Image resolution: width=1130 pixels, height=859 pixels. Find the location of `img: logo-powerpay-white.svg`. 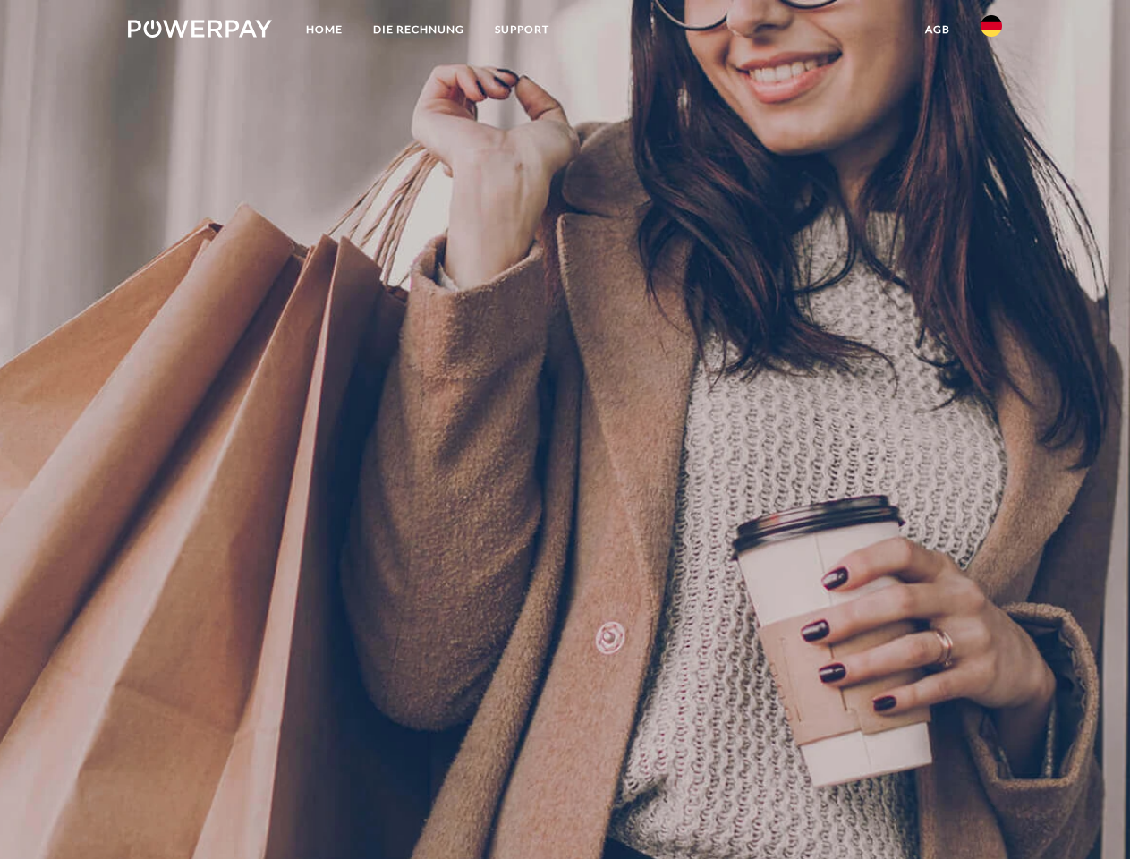

img: logo-powerpay-white.svg is located at coordinates (200, 29).